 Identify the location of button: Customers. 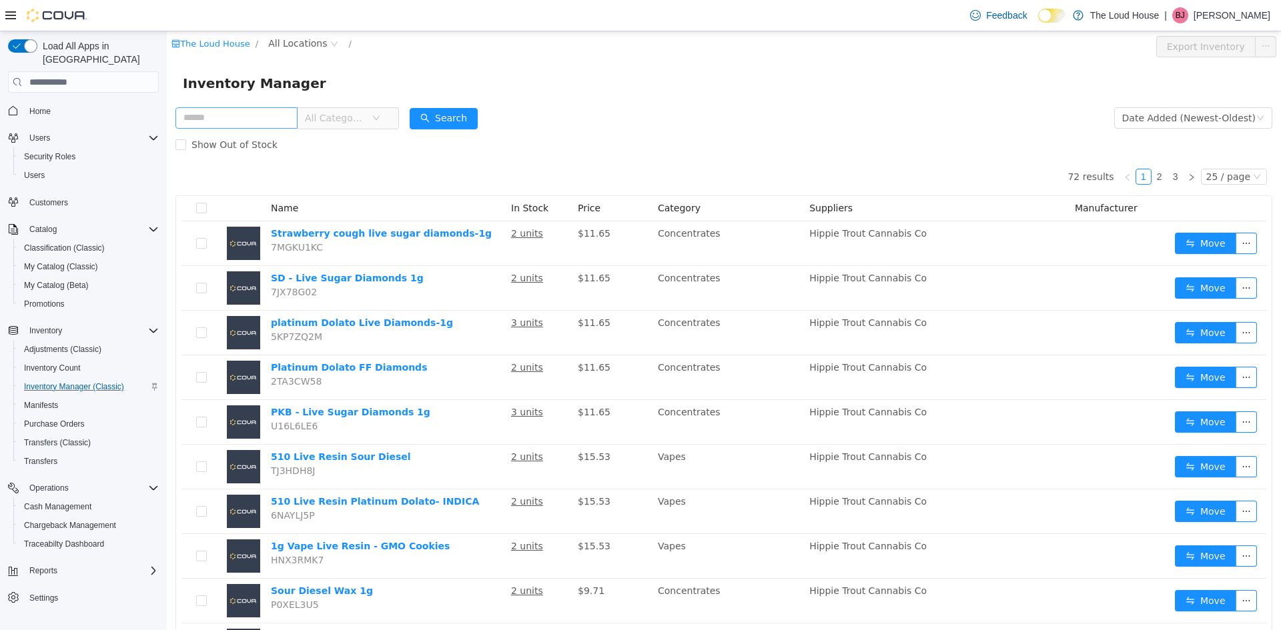
(83, 202).